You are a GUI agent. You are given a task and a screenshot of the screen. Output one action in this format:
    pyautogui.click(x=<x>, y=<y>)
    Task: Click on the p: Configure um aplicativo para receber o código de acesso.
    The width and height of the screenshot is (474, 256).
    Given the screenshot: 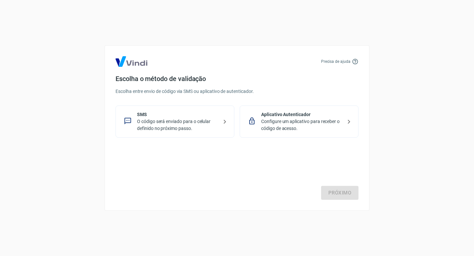 What is the action you would take?
    pyautogui.click(x=301, y=125)
    